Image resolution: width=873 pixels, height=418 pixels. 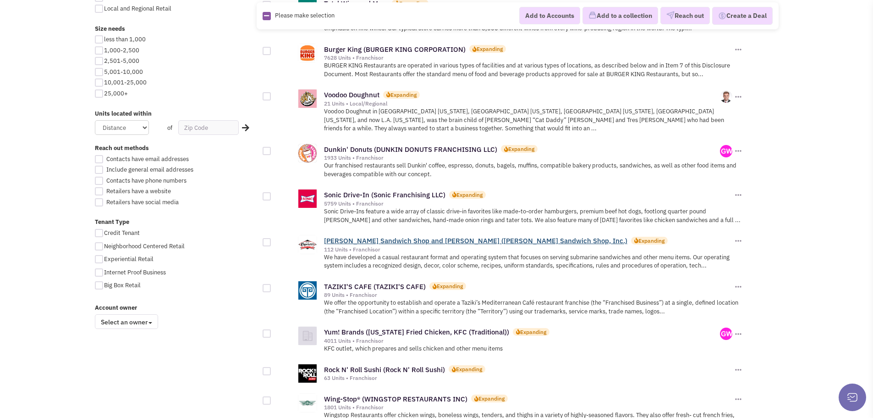 What do you see at coordinates (176, 114) in the screenshot?
I see `label: Units located within` at bounding box center [176, 114].